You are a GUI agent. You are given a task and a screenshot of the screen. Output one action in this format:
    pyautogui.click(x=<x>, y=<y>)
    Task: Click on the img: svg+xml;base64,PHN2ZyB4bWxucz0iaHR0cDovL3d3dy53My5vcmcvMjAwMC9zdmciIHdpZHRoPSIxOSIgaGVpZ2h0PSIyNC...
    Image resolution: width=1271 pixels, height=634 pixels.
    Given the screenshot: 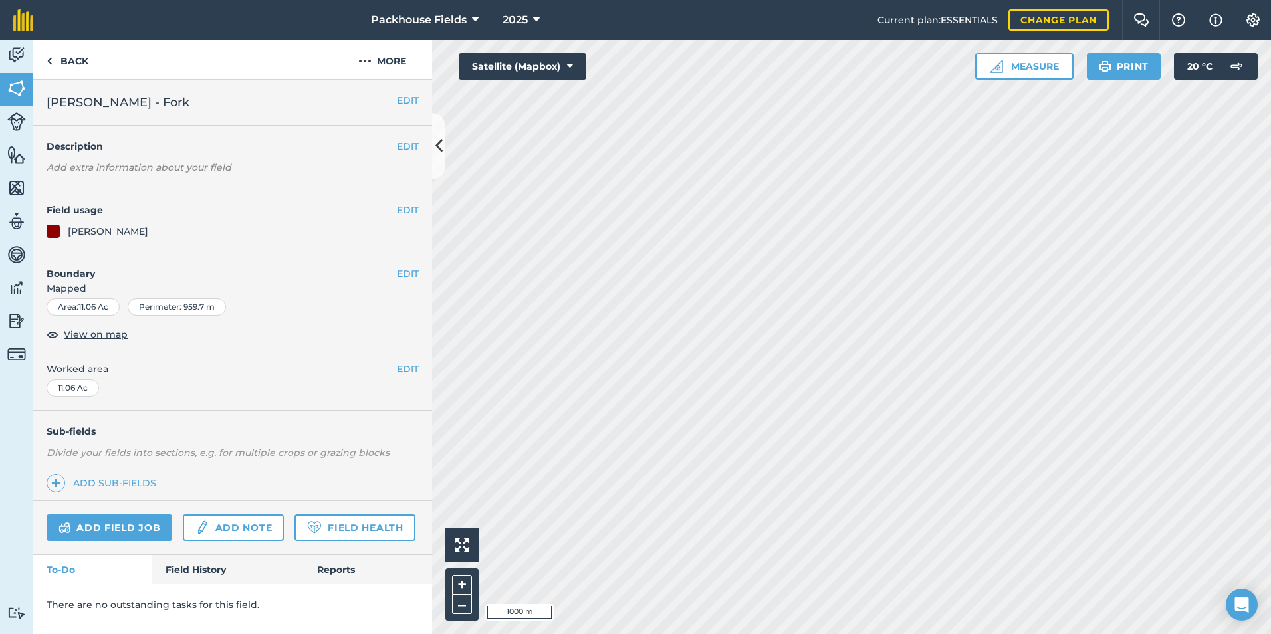 What is the action you would take?
    pyautogui.click(x=1105, y=66)
    